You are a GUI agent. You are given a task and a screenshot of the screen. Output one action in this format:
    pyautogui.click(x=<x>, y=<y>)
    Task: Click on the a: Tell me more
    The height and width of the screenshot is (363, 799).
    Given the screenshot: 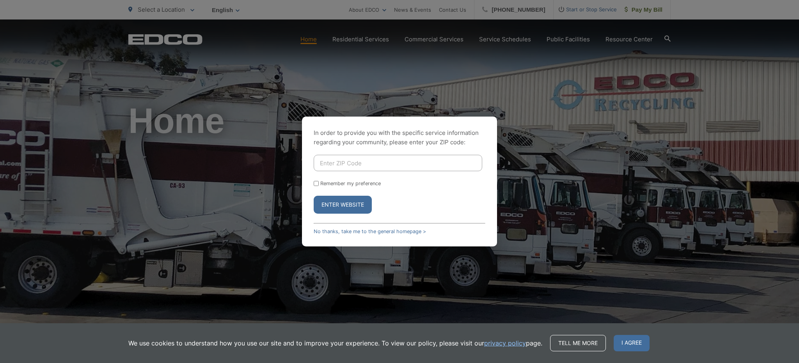 What is the action you would take?
    pyautogui.click(x=578, y=343)
    